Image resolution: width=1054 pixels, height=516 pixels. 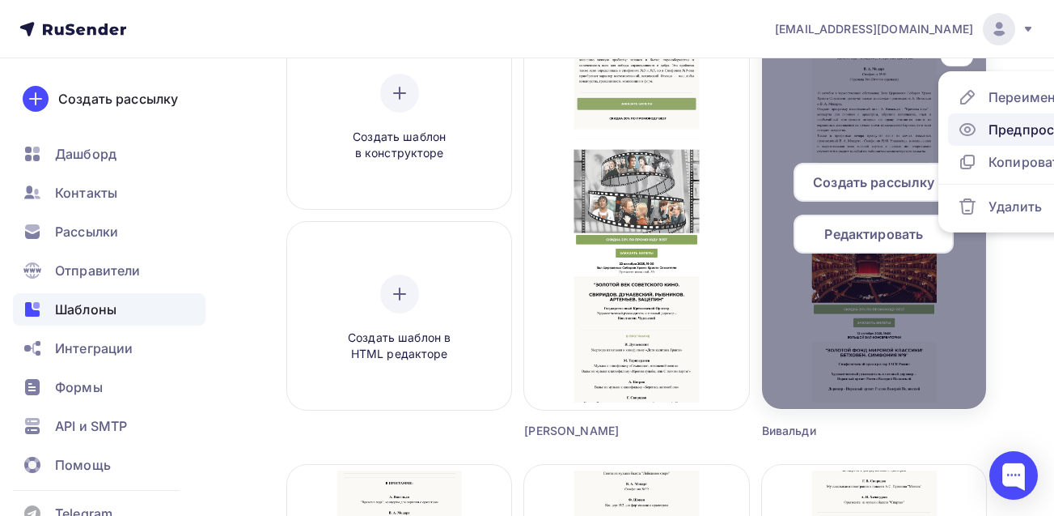 I want to click on span: Редактировать, so click(x=874, y=234).